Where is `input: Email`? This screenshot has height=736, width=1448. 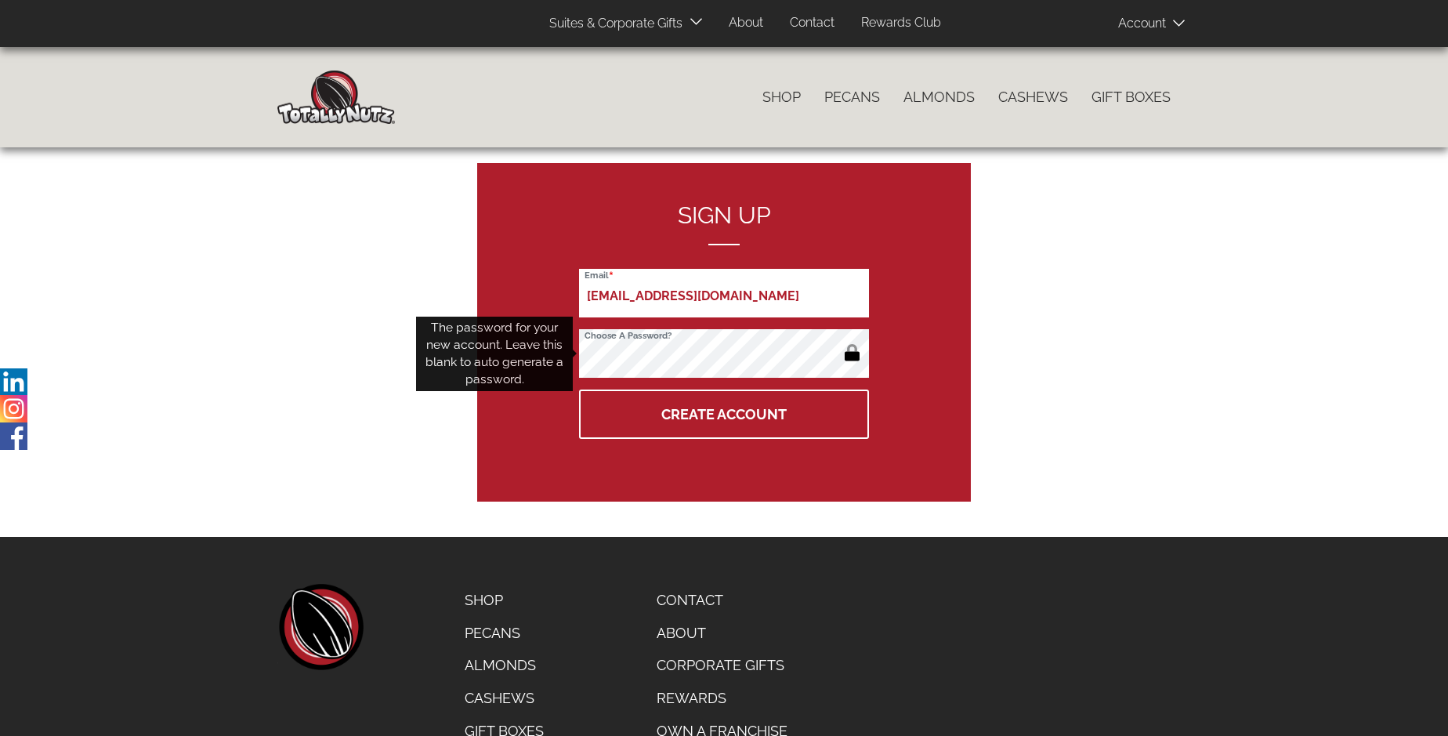 input: Email is located at coordinates (724, 293).